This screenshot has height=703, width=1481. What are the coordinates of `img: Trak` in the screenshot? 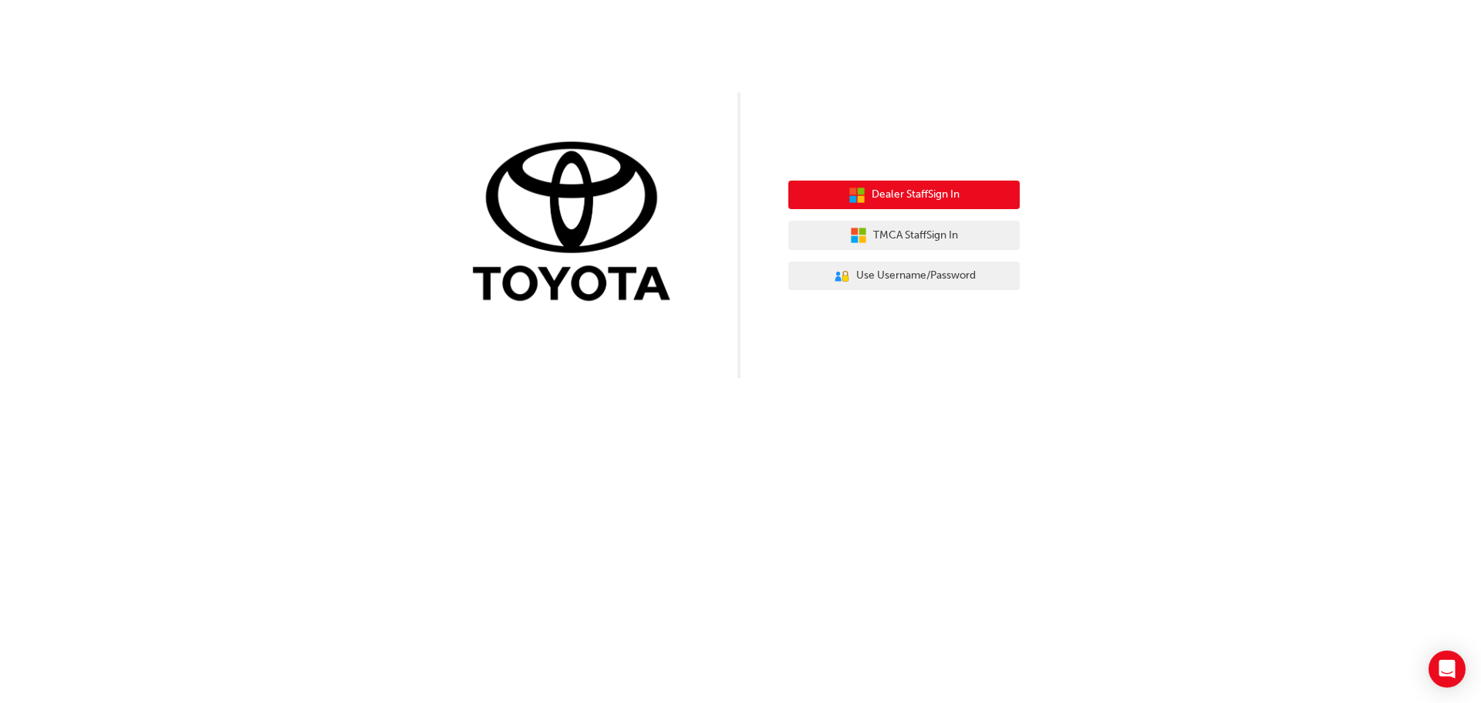 It's located at (577, 223).